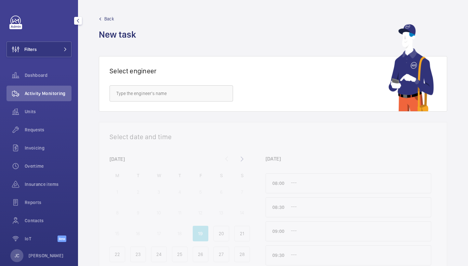 This screenshot has height=266, width=468. What do you see at coordinates (48, 112) in the screenshot?
I see `span: Units` at bounding box center [48, 112].